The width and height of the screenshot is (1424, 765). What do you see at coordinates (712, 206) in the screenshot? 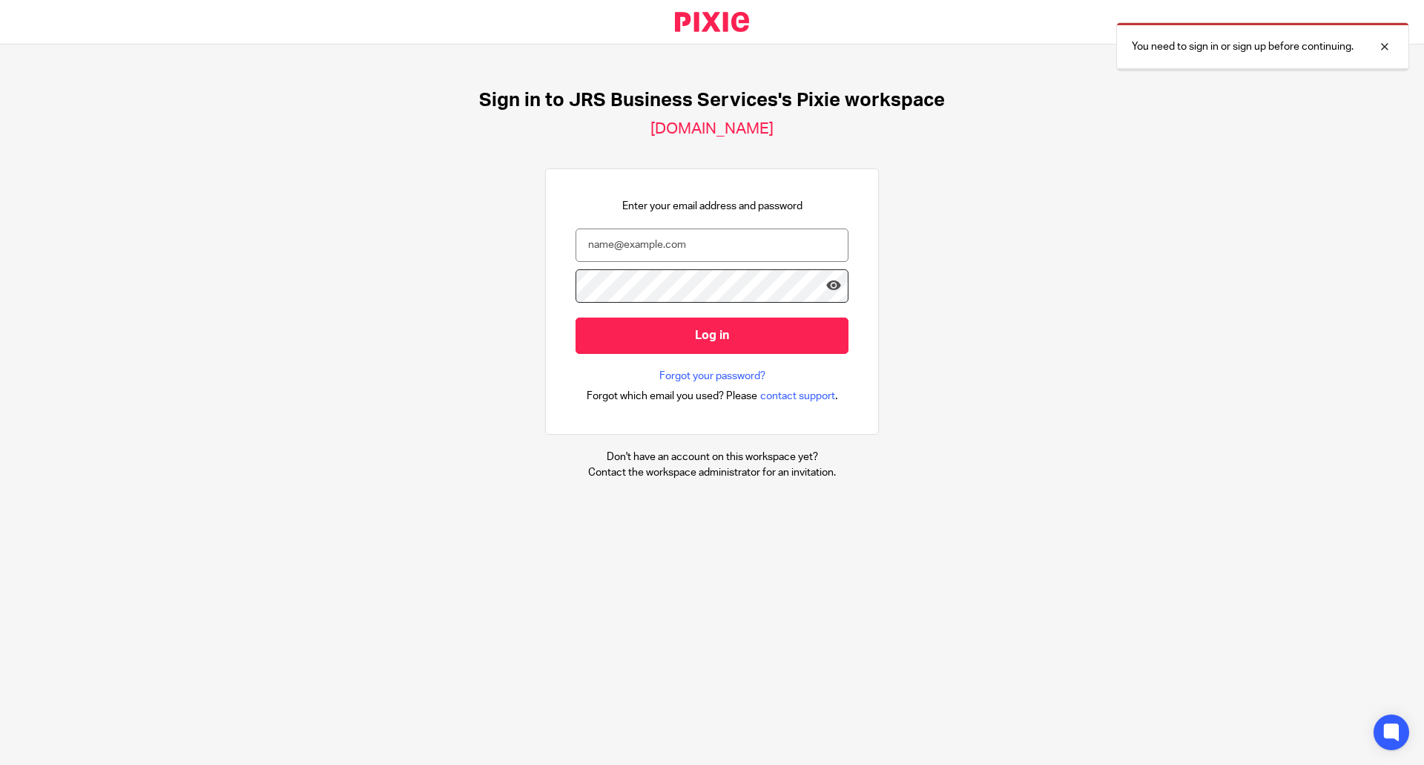
I see `p: Enter your email address and password` at bounding box center [712, 206].